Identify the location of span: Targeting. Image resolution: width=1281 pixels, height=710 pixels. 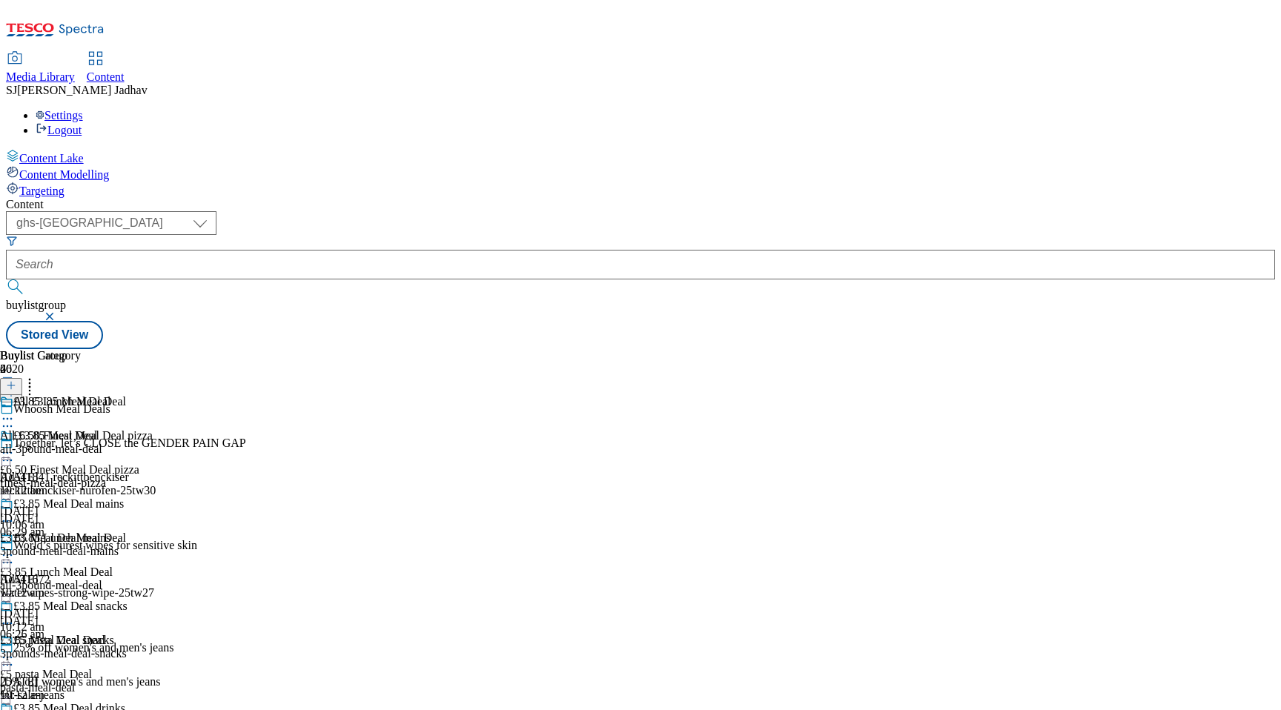
(42, 190).